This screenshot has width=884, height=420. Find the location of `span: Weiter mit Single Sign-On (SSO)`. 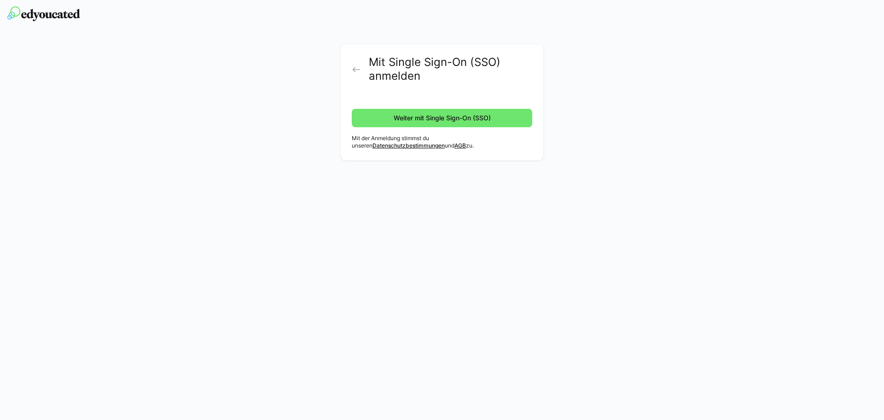

span: Weiter mit Single Sign-On (SSO) is located at coordinates (442, 118).